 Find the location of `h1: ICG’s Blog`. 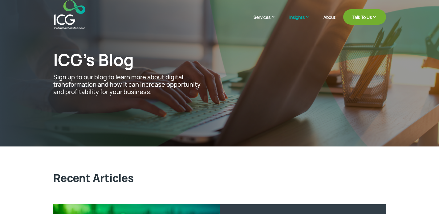

h1: ICG’s Blog is located at coordinates (132, 61).